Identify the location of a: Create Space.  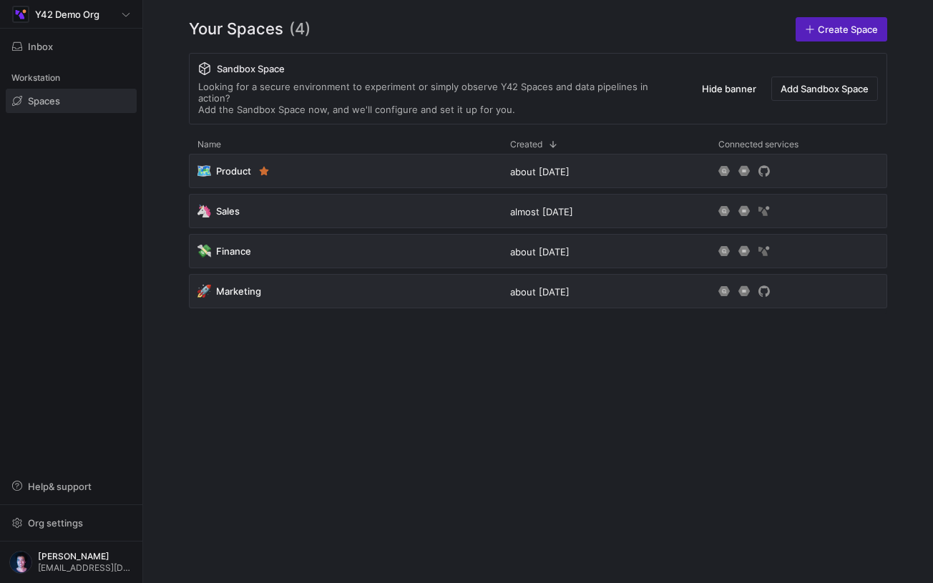
(841, 29).